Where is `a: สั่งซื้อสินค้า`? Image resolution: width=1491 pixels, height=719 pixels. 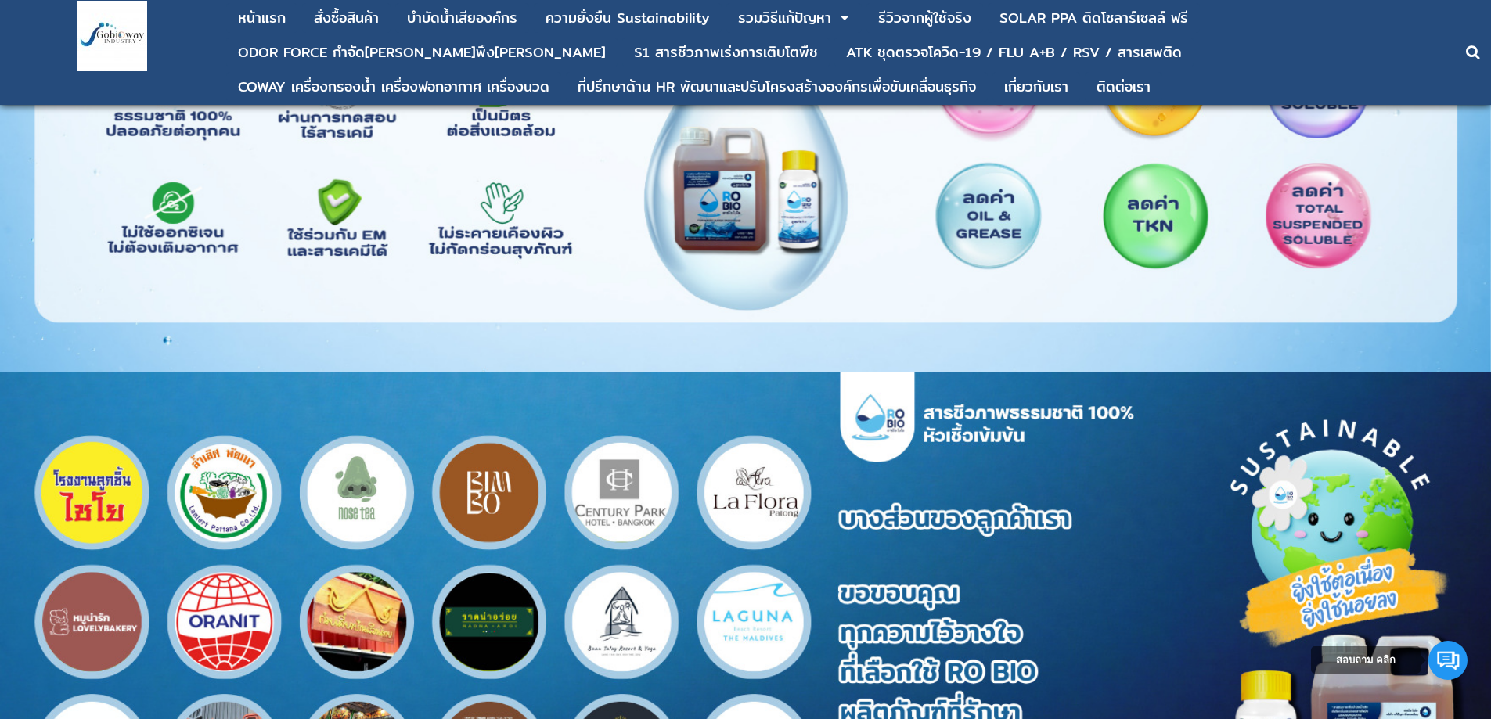 a: สั่งซื้อสินค้า is located at coordinates (346, 18).